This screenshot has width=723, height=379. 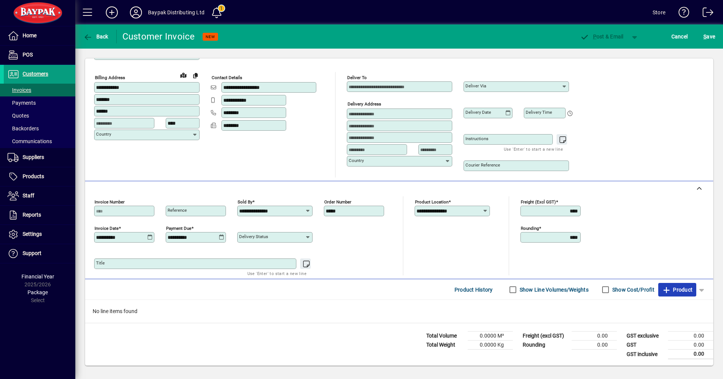 I want to click on a: Payments, so click(x=40, y=103).